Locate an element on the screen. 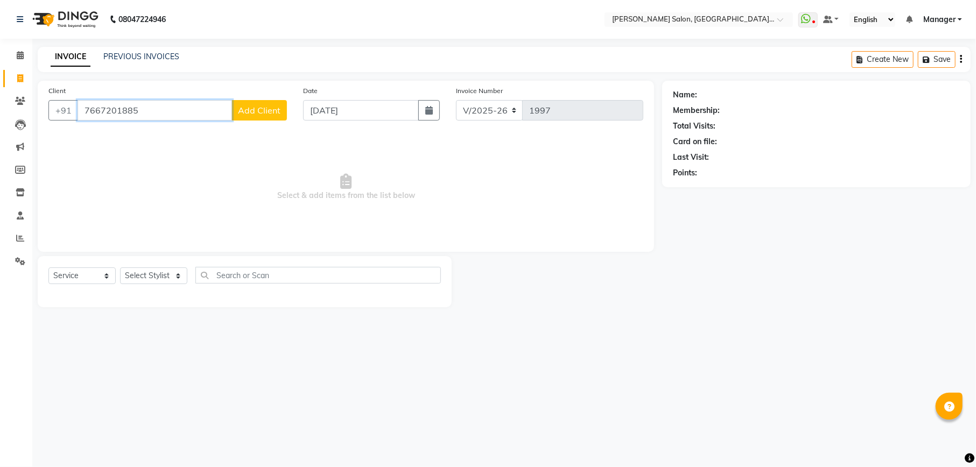  span: Add Client is located at coordinates (259, 110).